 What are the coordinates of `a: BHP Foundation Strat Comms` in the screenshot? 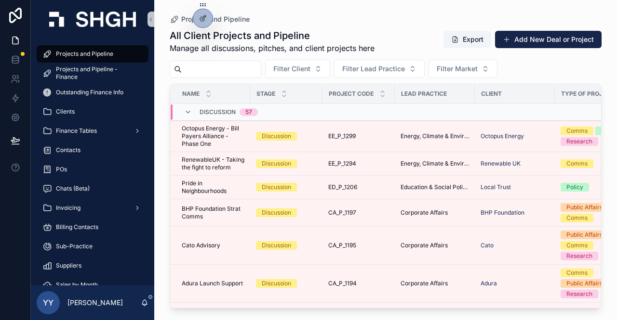 It's located at (213, 213).